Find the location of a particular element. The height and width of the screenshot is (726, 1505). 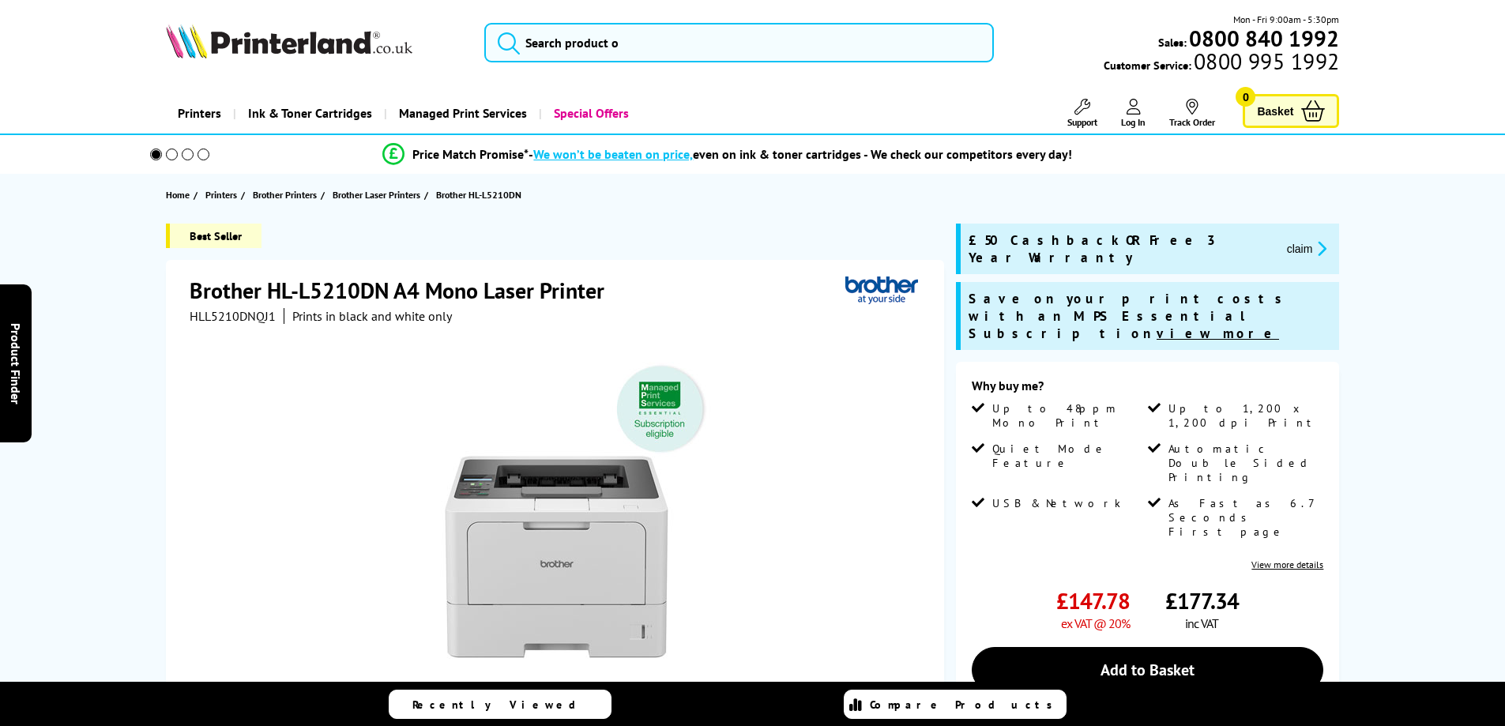

a: View more details is located at coordinates (1287, 564).